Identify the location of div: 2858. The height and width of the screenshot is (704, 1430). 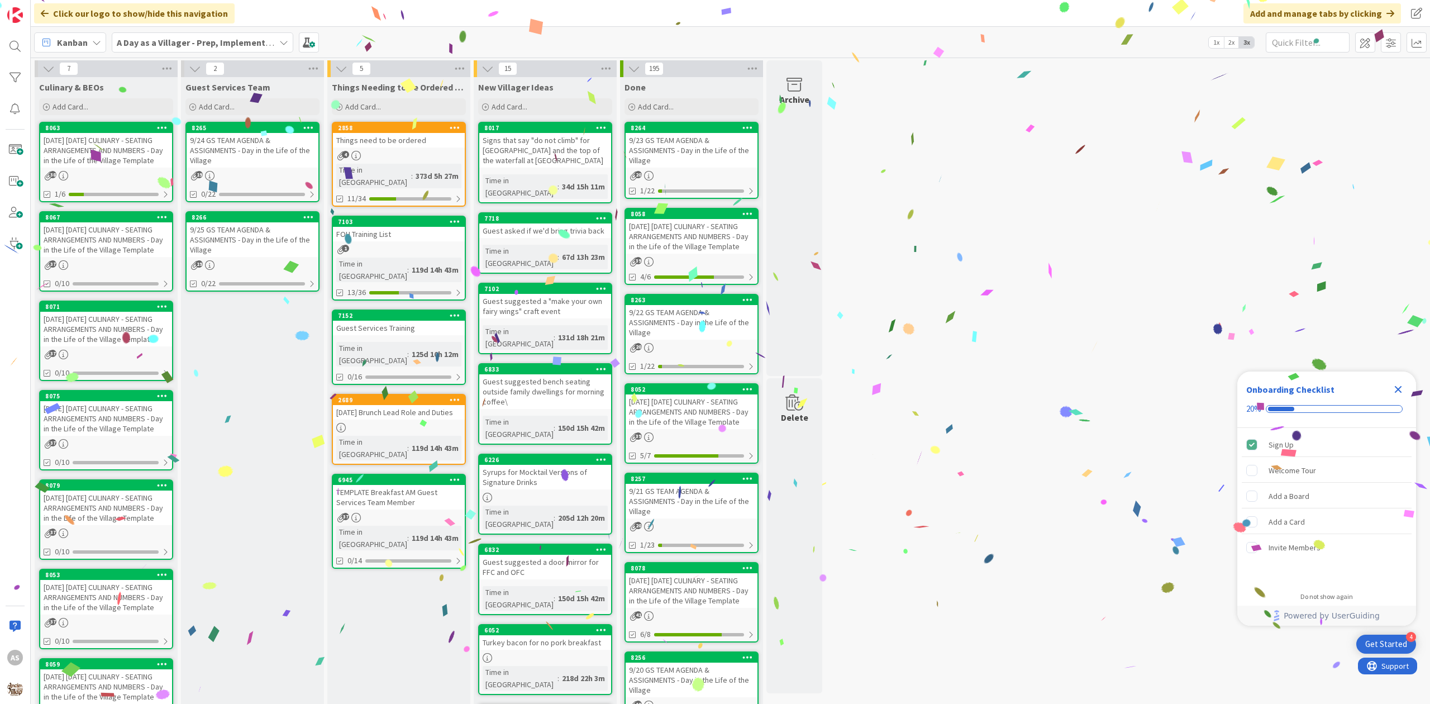
(399, 128).